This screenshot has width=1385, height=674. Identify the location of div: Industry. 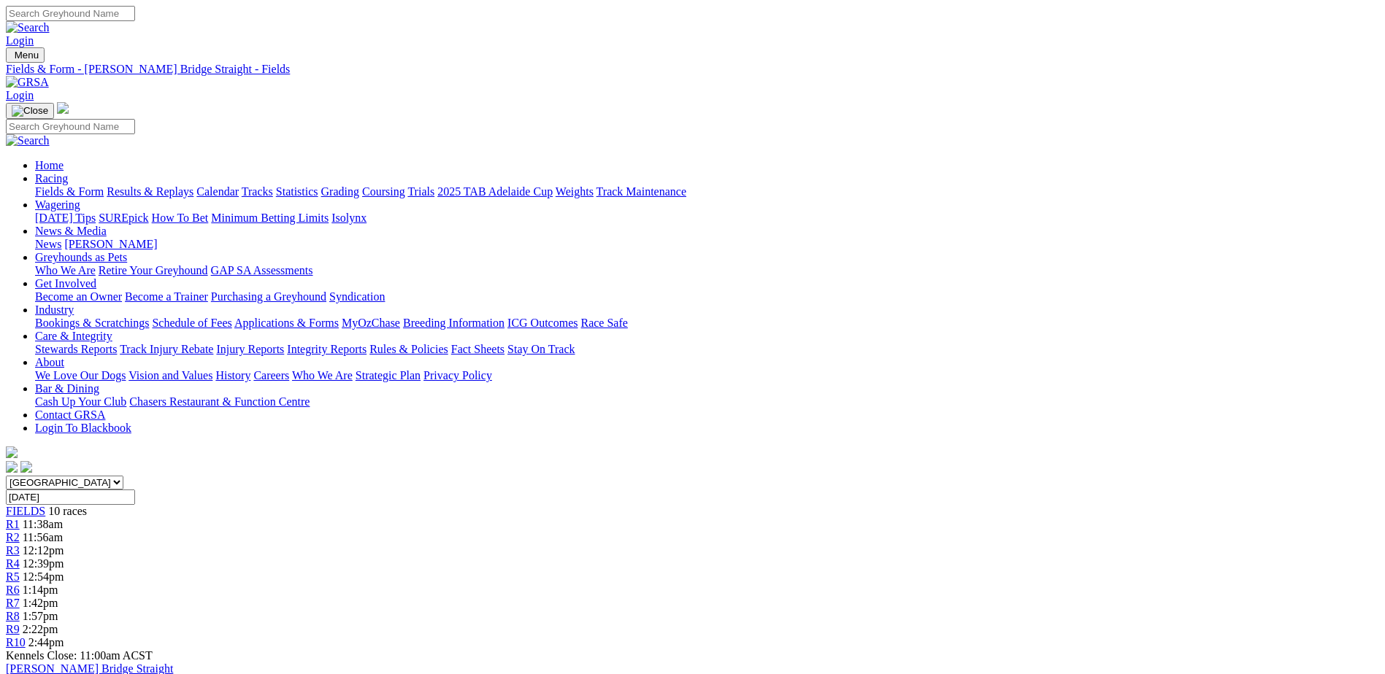
(706, 323).